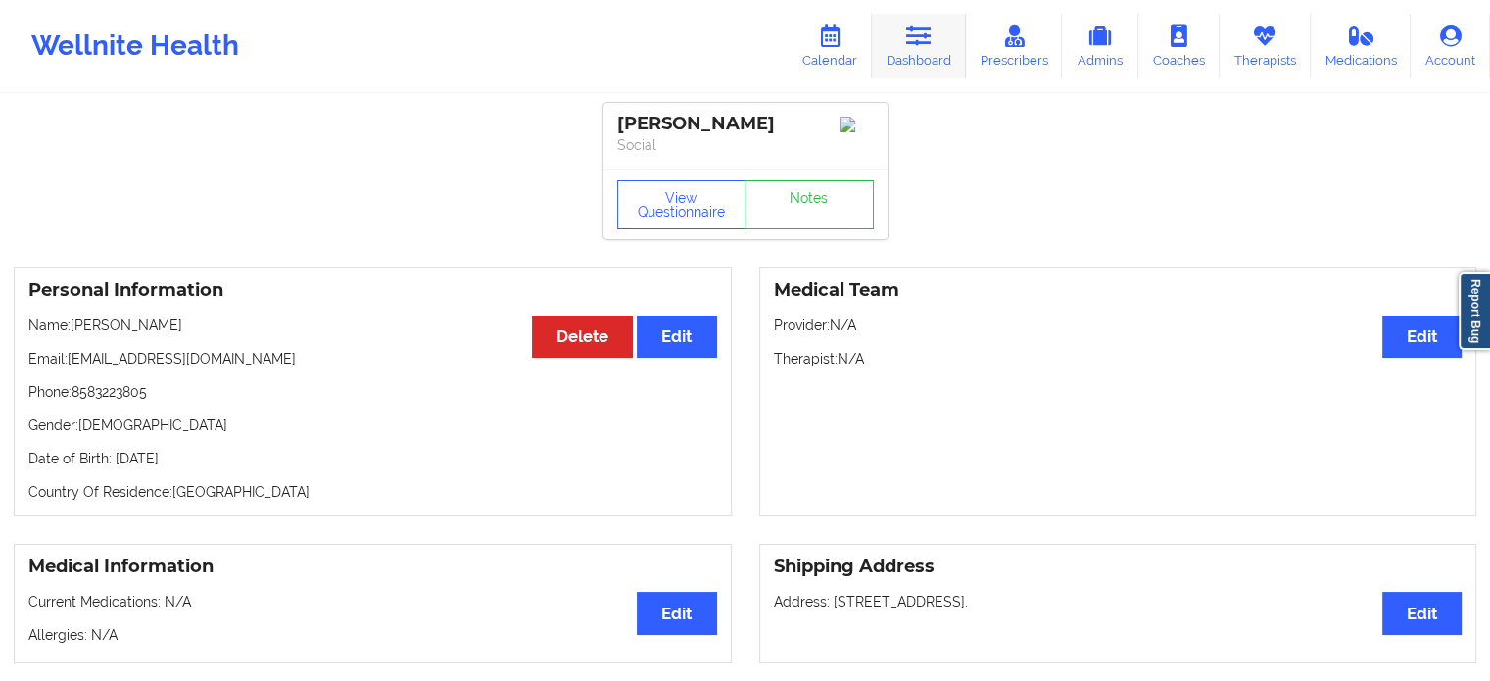 The width and height of the screenshot is (1490, 681). What do you see at coordinates (1014, 46) in the screenshot?
I see `a: Prescribers` at bounding box center [1014, 46].